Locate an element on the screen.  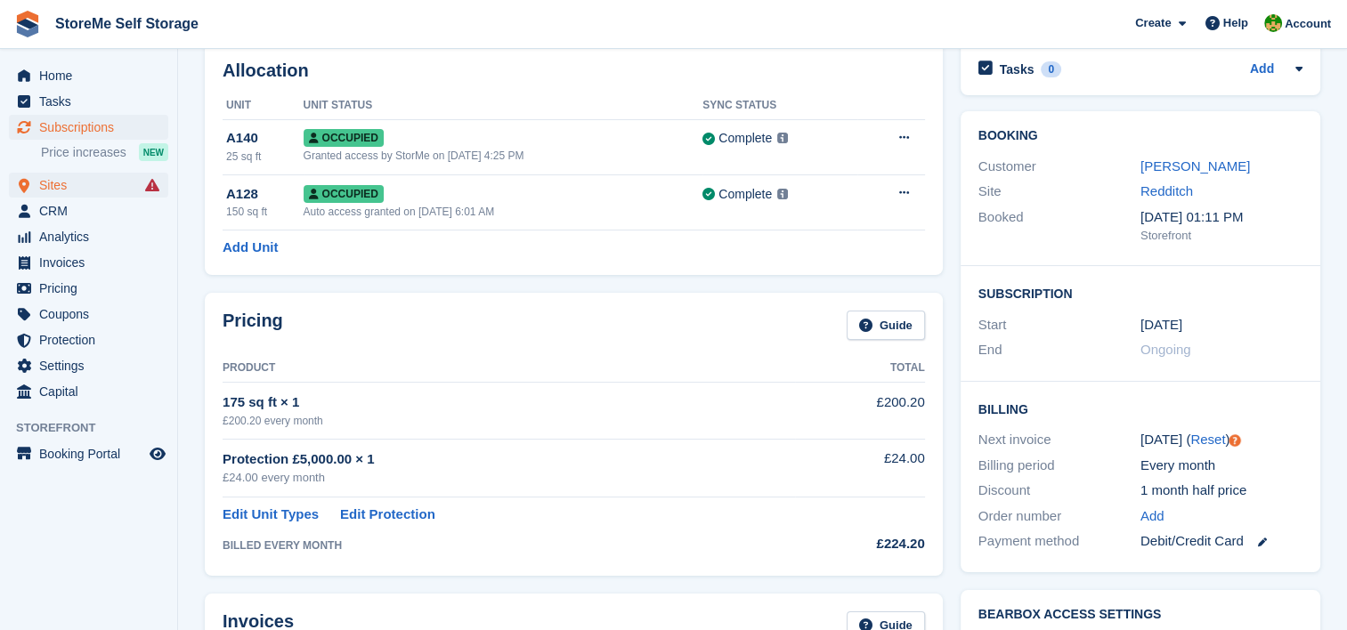
div: 1 month half price is located at coordinates (1221, 490).